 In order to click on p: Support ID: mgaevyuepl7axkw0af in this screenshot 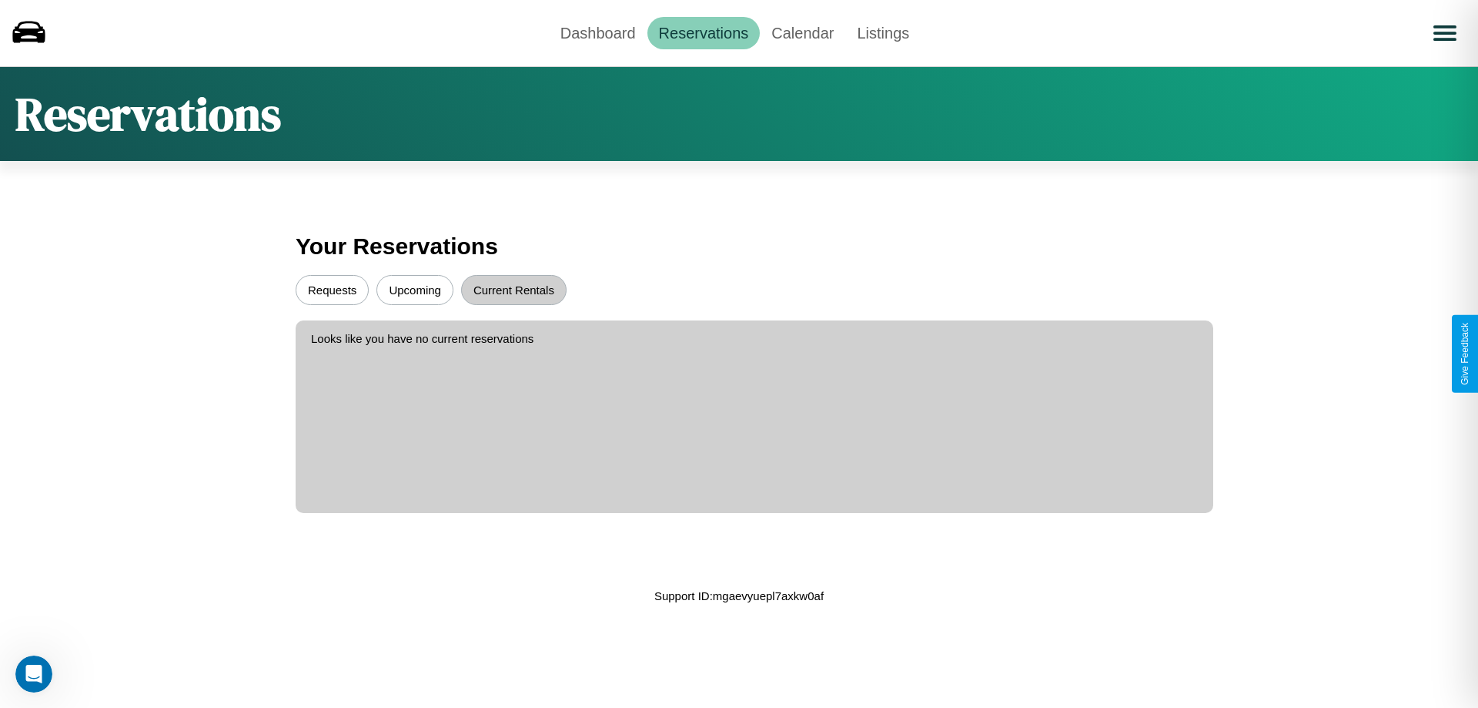, I will do `click(739, 595)`.